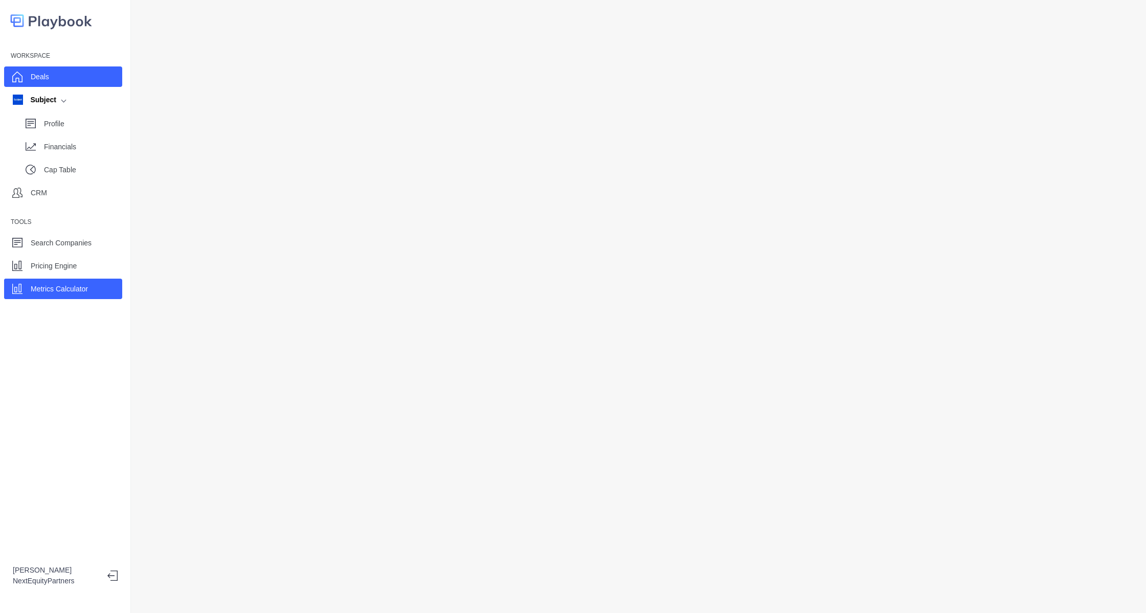 Image resolution: width=1146 pixels, height=613 pixels. Describe the element at coordinates (56, 581) in the screenshot. I see `p: NextEquityPartners` at that location.